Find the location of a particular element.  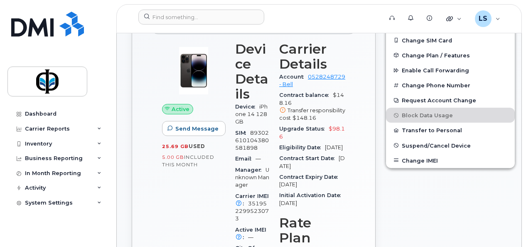

span: Eligibility Date is located at coordinates (302, 147).